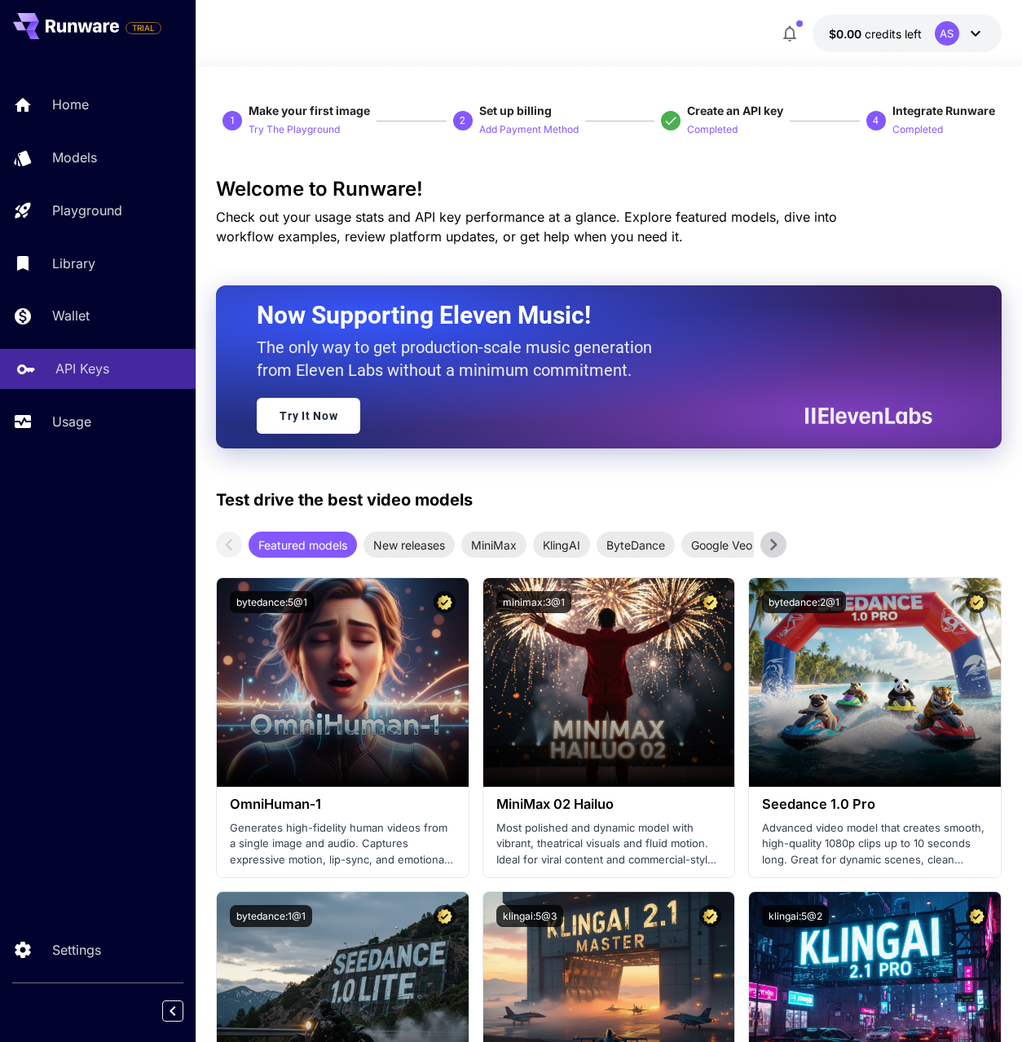  Describe the element at coordinates (636, 544) in the screenshot. I see `div: ByteDance` at that location.